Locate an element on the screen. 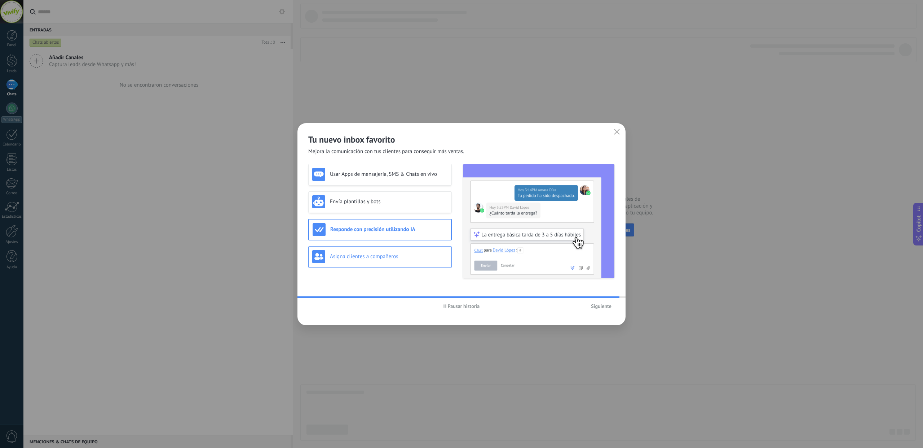  h3: Usar Apps de mensajería, SMS & Chats en vivo is located at coordinates (389, 174).